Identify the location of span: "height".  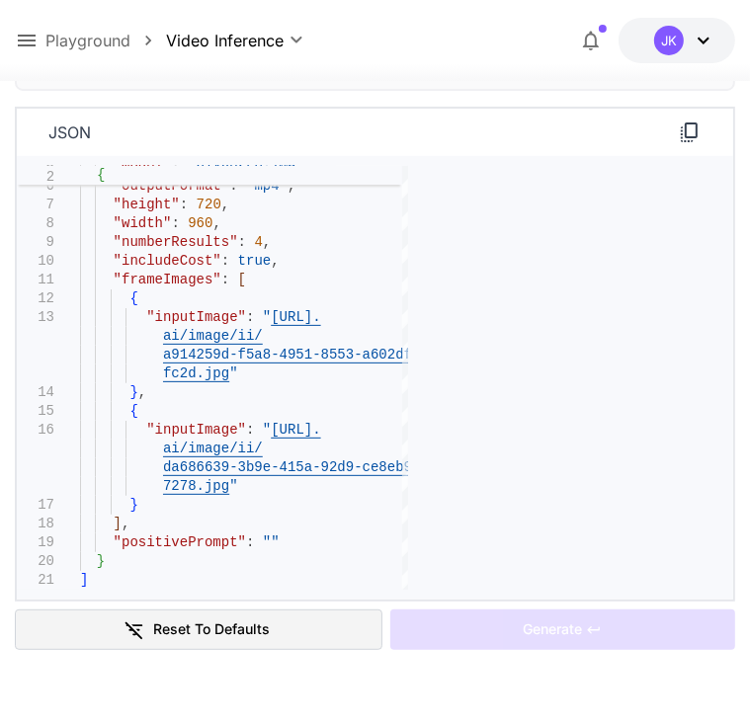
(146, 205).